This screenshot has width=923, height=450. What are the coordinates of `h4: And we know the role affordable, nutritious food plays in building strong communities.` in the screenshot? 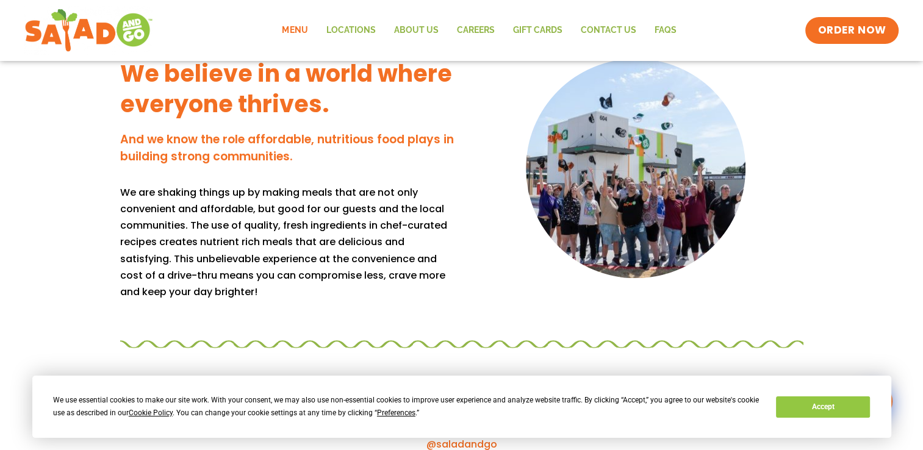 It's located at (288, 148).